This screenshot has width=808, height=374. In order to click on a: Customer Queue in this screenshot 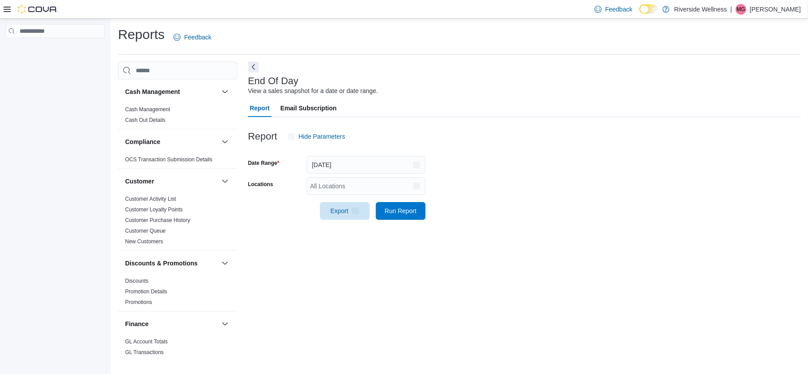, I will do `click(145, 231)`.